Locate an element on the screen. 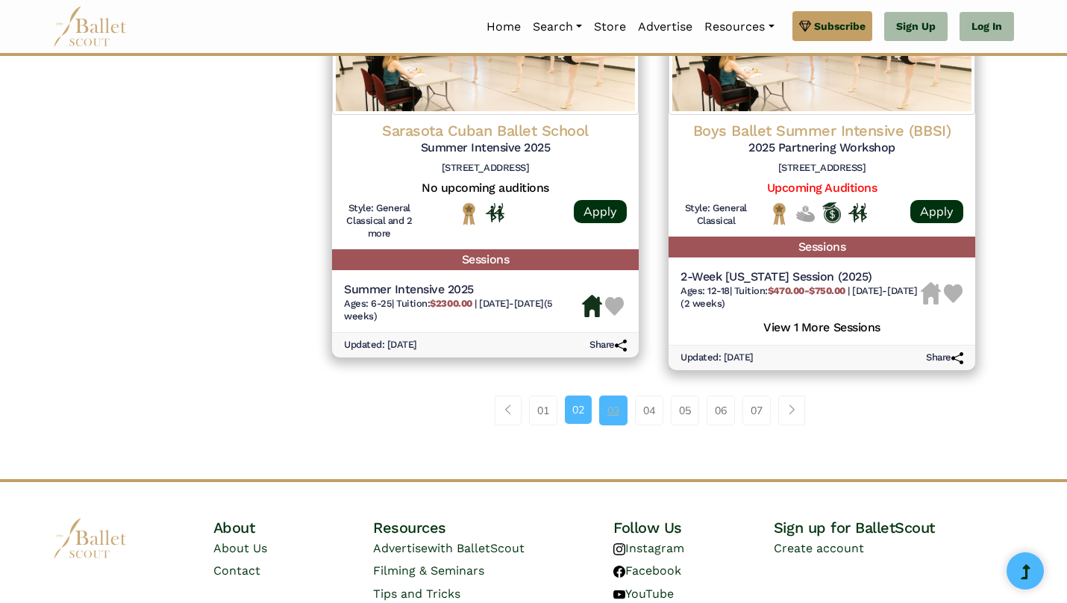 Image resolution: width=1067 pixels, height=603 pixels. a: Subscribe is located at coordinates (832, 26).